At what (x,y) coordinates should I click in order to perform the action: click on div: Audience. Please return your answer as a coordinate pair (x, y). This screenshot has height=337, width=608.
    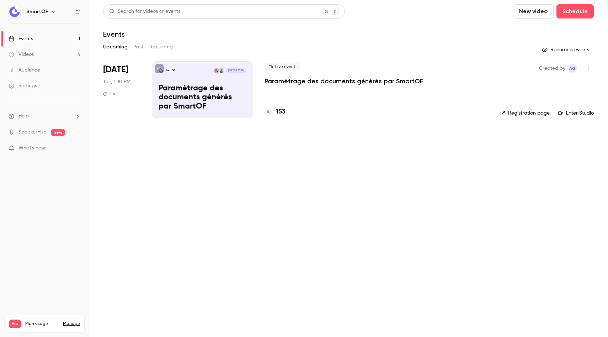
    Looking at the image, I should click on (24, 70).